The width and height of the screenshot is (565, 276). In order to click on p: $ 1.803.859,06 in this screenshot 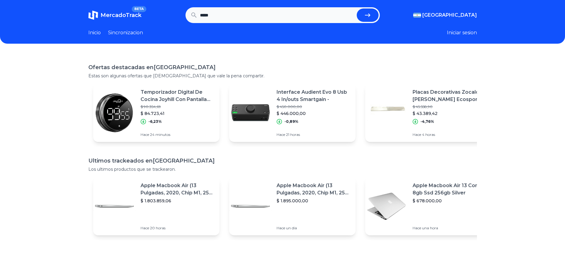, I will do `click(178, 201)`.